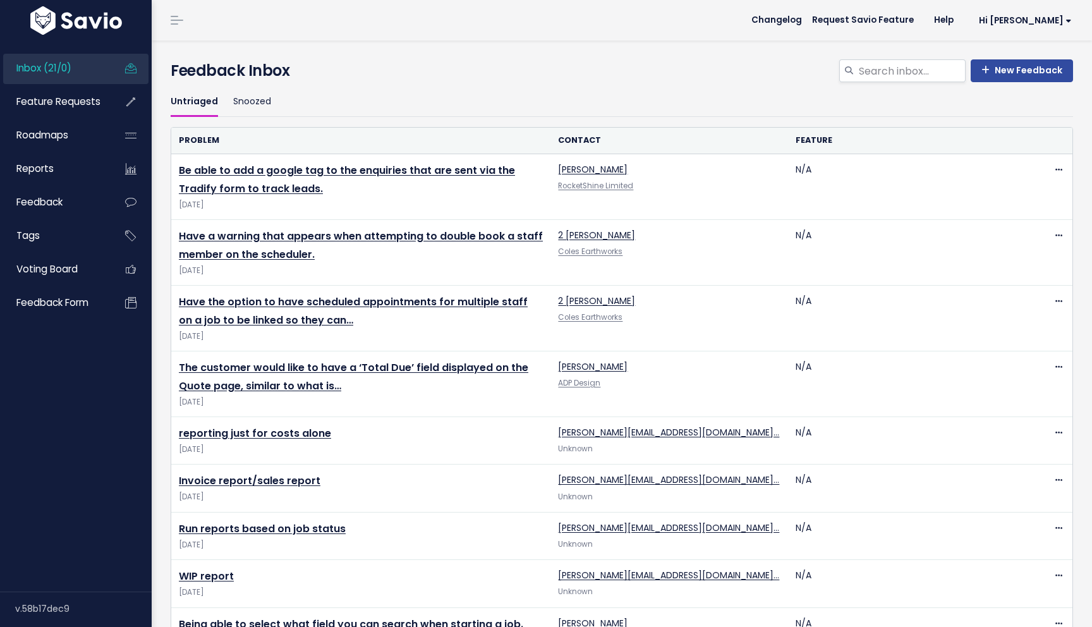 This screenshot has width=1092, height=627. What do you see at coordinates (250, 480) in the screenshot?
I see `a: Invoice report/sales report` at bounding box center [250, 480].